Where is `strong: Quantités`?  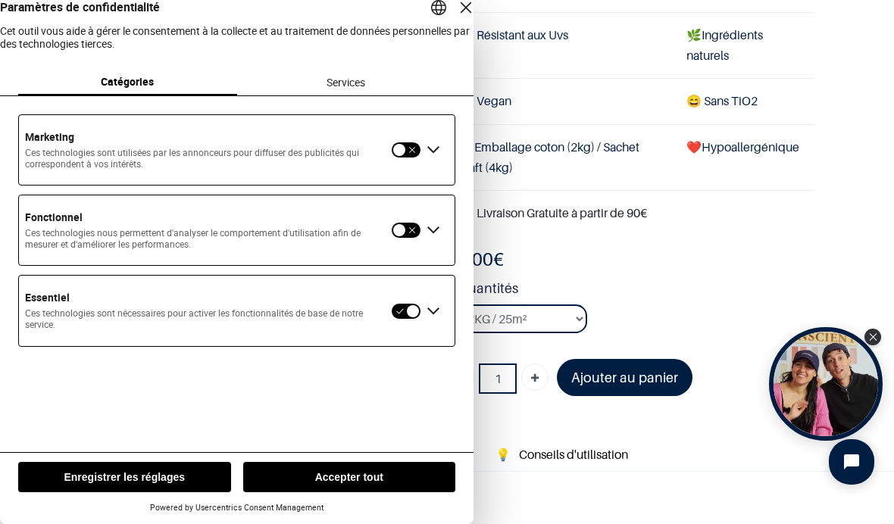 strong: Quantités is located at coordinates (636, 291).